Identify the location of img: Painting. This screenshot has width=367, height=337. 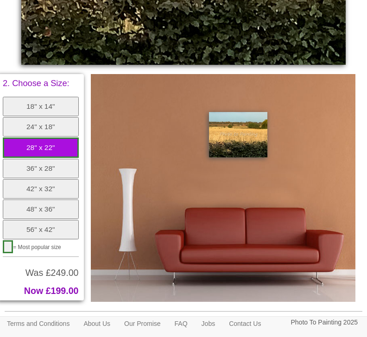
(238, 135).